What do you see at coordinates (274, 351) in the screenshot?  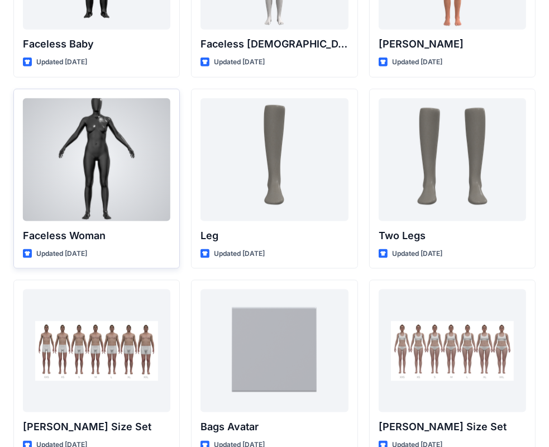 I see `a: Bags Avatar` at bounding box center [274, 351].